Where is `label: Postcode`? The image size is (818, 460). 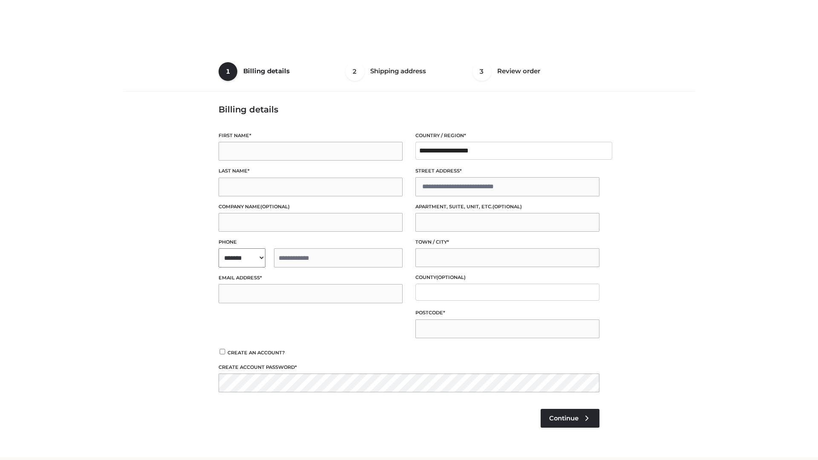
label: Postcode is located at coordinates (508, 313).